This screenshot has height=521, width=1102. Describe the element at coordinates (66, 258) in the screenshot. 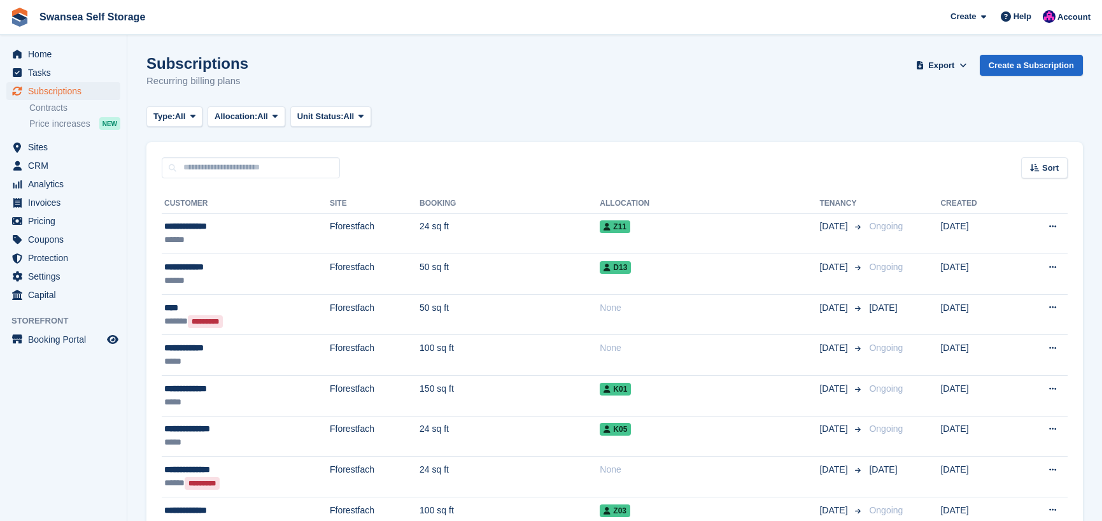

I see `span: Protection` at that location.